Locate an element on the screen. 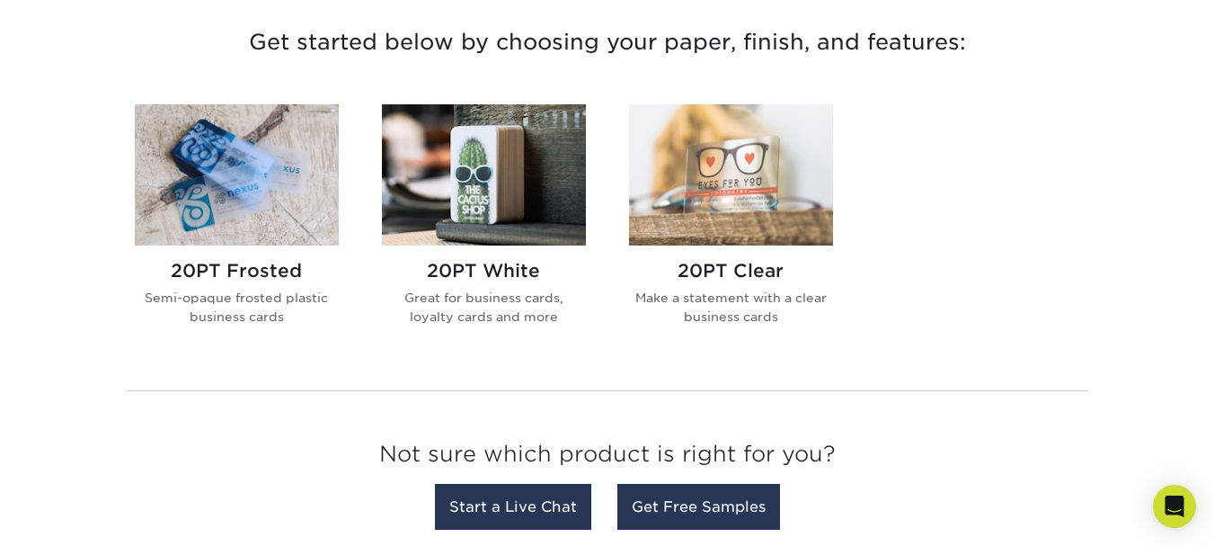 This screenshot has width=1214, height=546. a: Get Free Samples is located at coordinates (698, 506).